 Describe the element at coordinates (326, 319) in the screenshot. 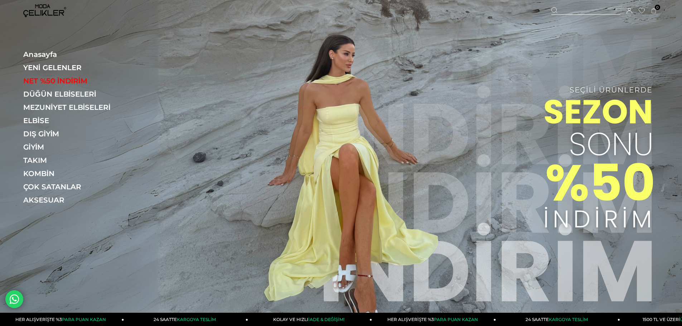

I see `span: İADE & DEĞİŞİM!` at that location.